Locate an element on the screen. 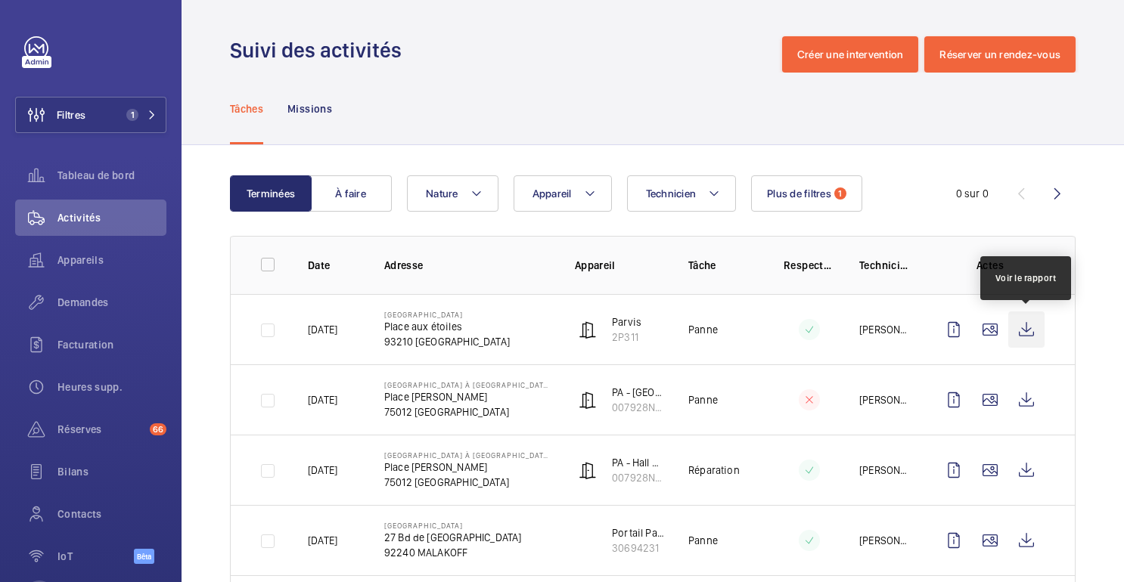 Image resolution: width=1124 pixels, height=582 pixels. font: Respecter le délai is located at coordinates (827, 266).